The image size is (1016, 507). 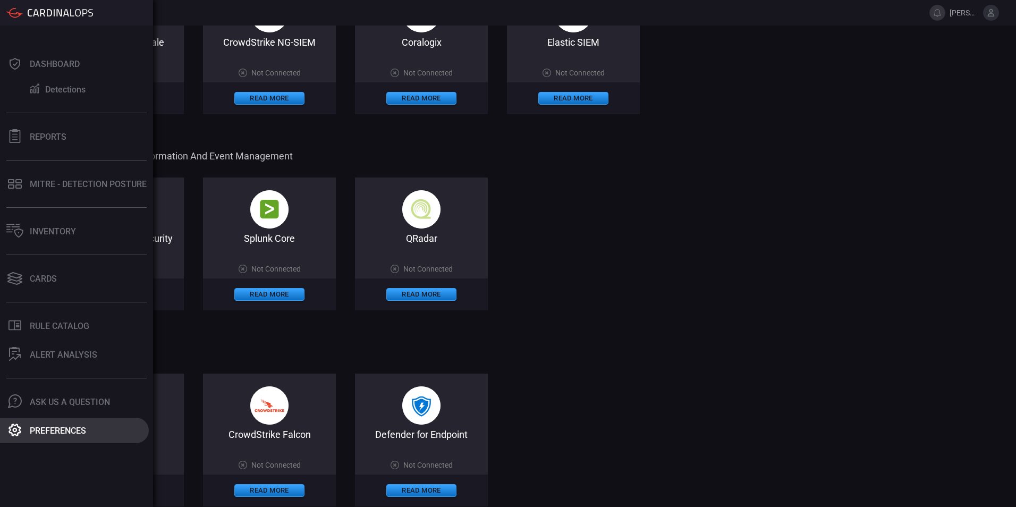 I want to click on div: Dashboard, so click(x=55, y=64).